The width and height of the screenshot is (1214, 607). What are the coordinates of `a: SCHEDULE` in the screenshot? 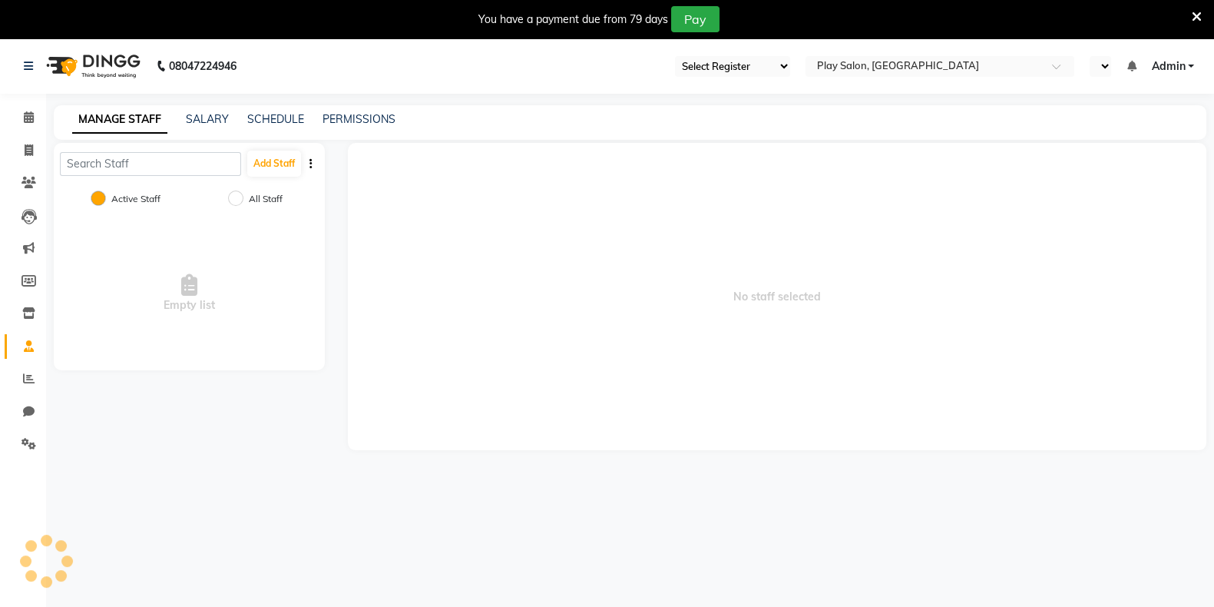 It's located at (276, 119).